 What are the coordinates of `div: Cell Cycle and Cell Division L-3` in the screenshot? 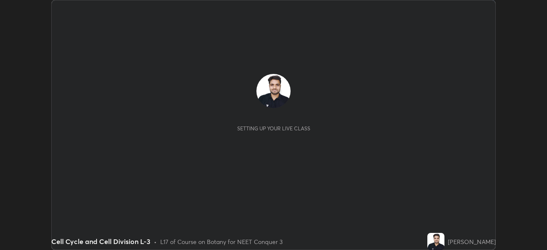 It's located at (101, 241).